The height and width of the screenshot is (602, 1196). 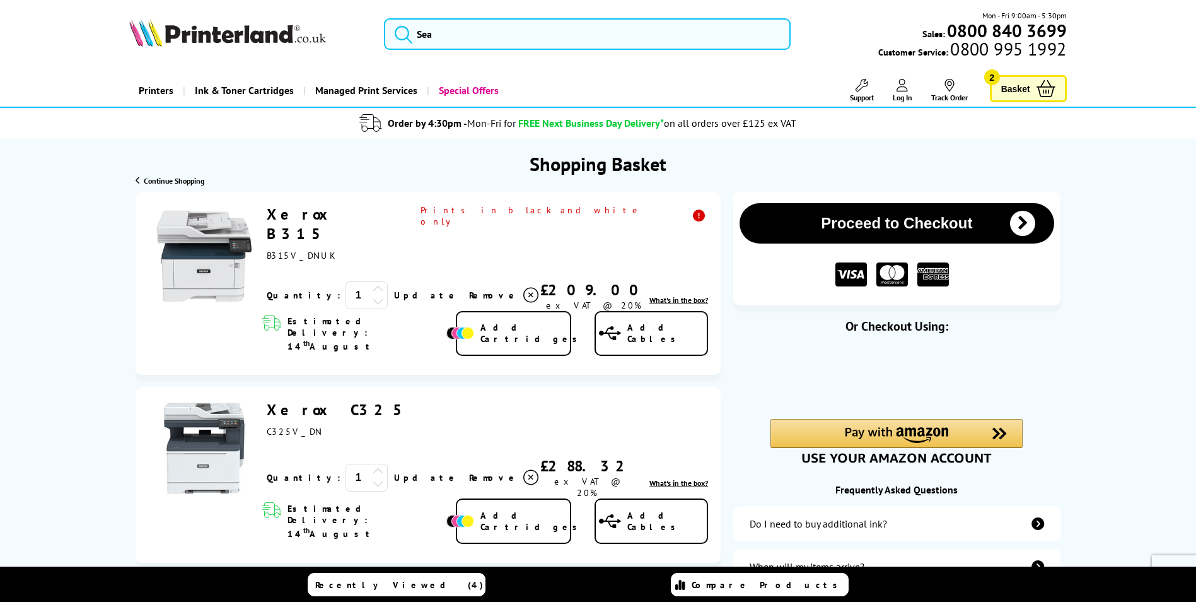 I want to click on span: Basket, so click(x=1016, y=88).